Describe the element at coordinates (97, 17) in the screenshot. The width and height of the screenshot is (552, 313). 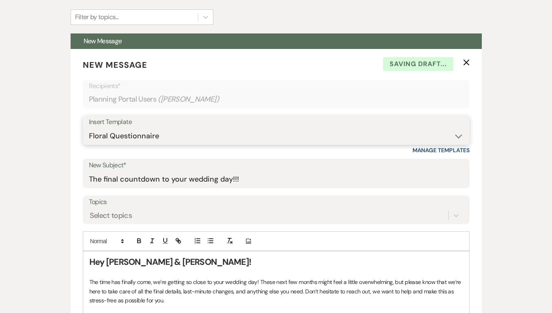
I see `div: Filter by topics...` at that location.